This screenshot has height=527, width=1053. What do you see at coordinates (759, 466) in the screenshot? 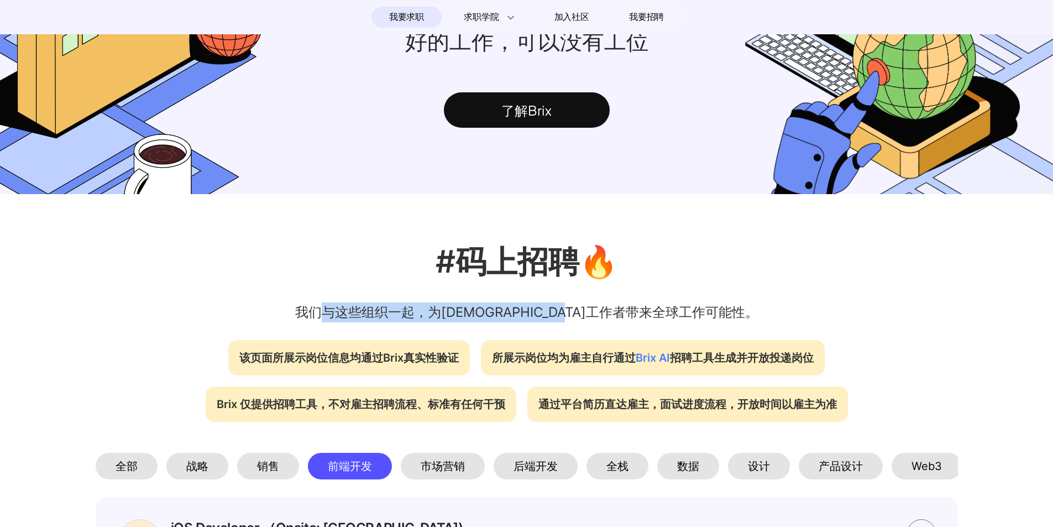
I see `div: 设计` at bounding box center [759, 466].